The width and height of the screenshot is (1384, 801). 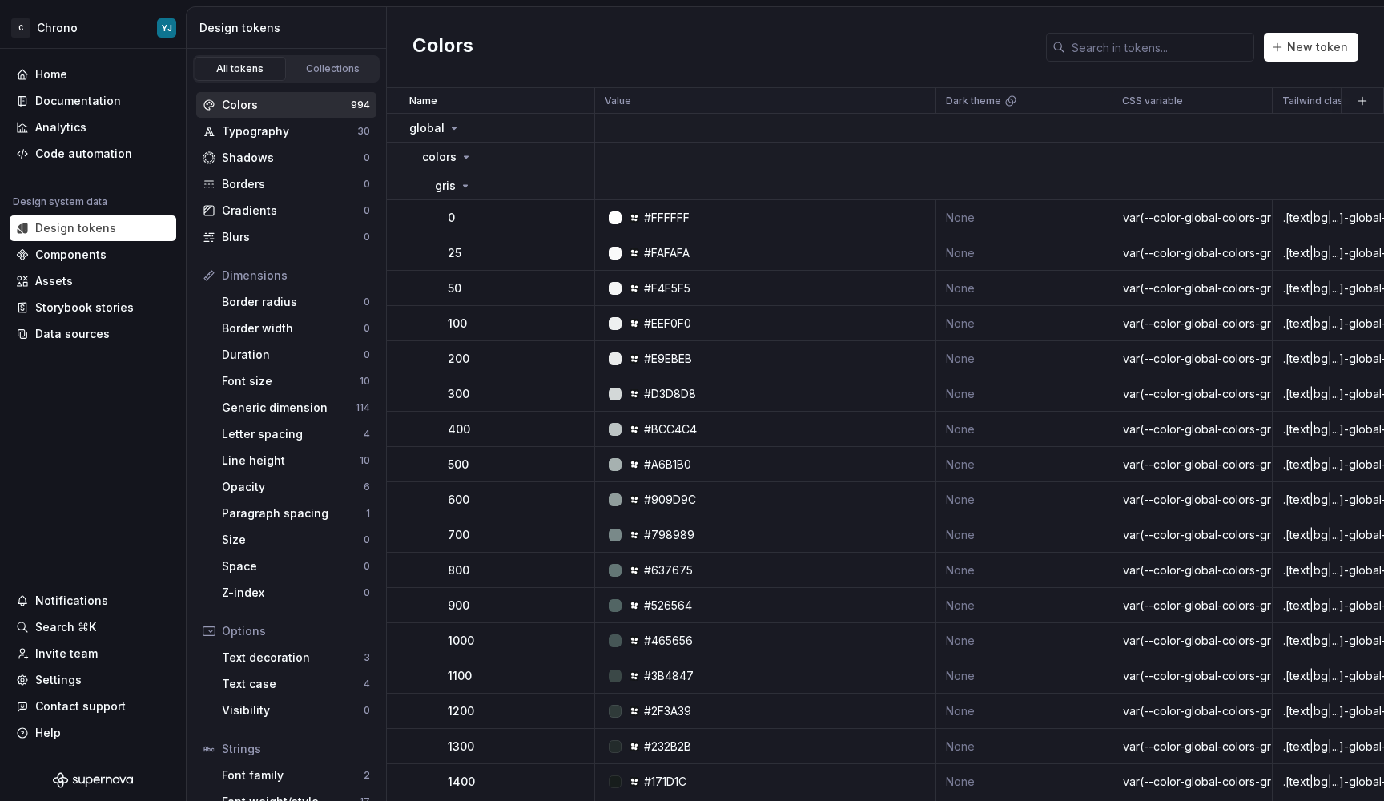 What do you see at coordinates (292, 487) in the screenshot?
I see `div: Opacity` at bounding box center [292, 487].